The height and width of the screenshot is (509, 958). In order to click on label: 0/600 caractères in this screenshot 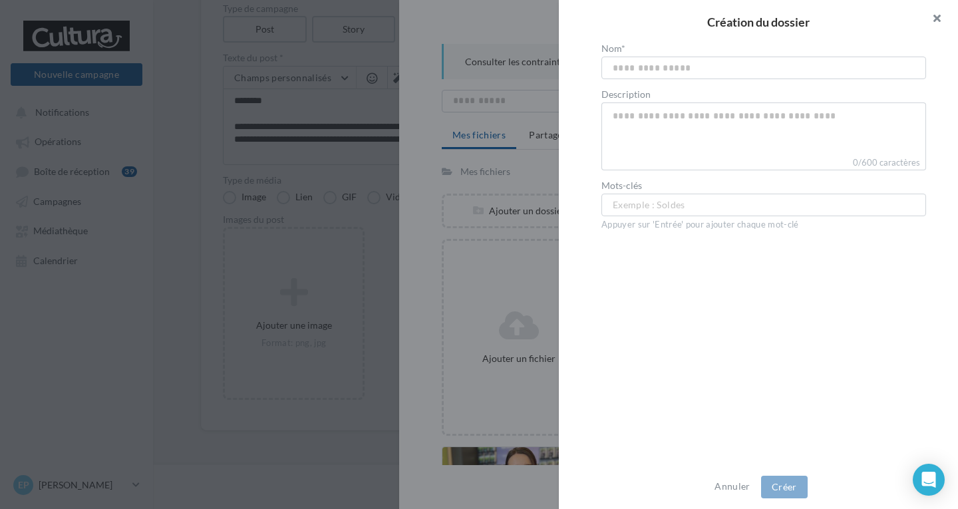, I will do `click(763, 163)`.